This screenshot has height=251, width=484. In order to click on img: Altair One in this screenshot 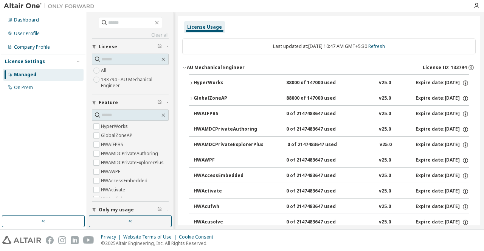, I will do `click(51, 6)`.